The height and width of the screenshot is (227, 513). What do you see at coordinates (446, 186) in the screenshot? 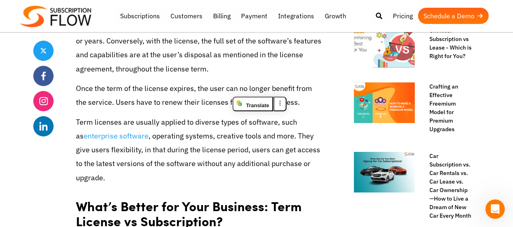
I see `a: Car Subscription vs. Car Rentals vs. Car Lease vs. Car Ownership—How to Live a Dream of New Car E...` at bounding box center [446, 186].